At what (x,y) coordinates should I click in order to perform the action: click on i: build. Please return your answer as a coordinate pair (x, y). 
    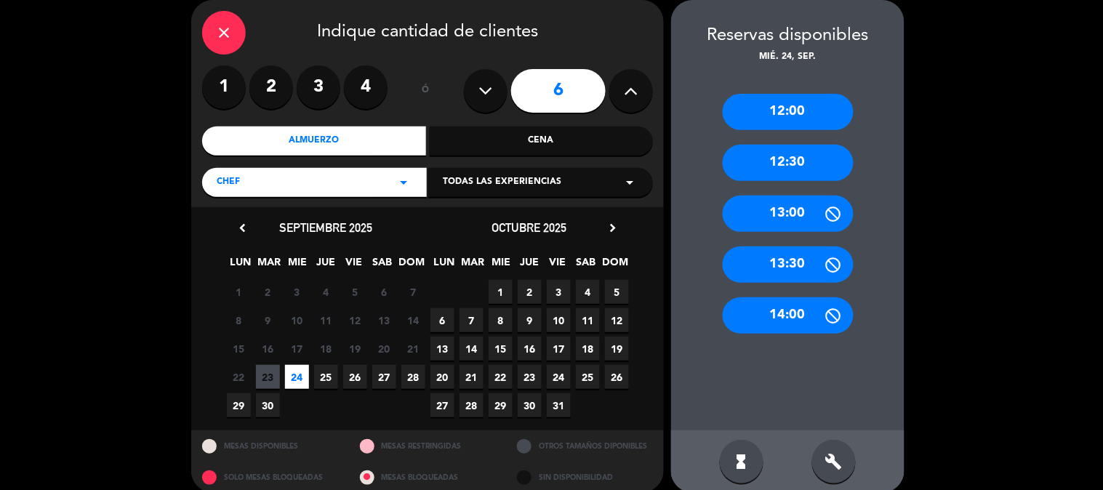
    Looking at the image, I should click on (834, 462).